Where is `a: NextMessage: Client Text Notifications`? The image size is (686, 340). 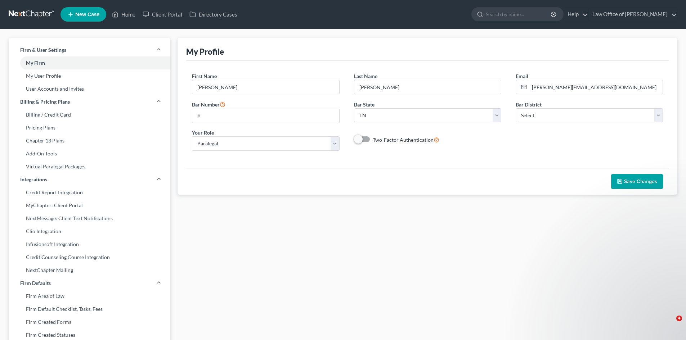
a: NextMessage: Client Text Notifications is located at coordinates (89, 219).